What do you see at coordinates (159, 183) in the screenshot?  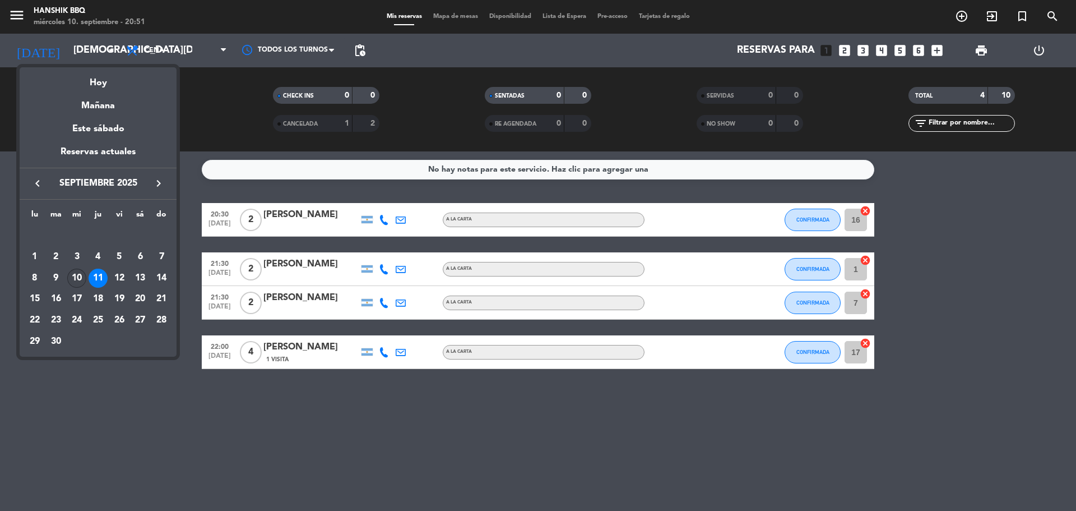 I see `button: keyboard_arrow_right` at bounding box center [159, 183].